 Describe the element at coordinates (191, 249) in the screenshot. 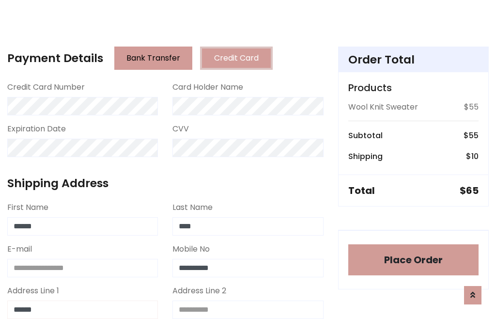

I see `label: Mobile No` at that location.